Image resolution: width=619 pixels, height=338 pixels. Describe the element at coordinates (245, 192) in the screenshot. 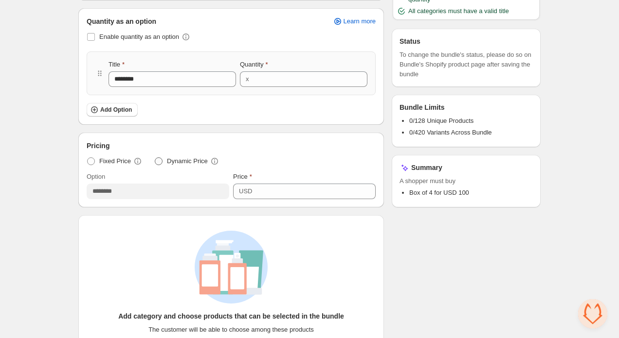

I see `div: USD` at that location.